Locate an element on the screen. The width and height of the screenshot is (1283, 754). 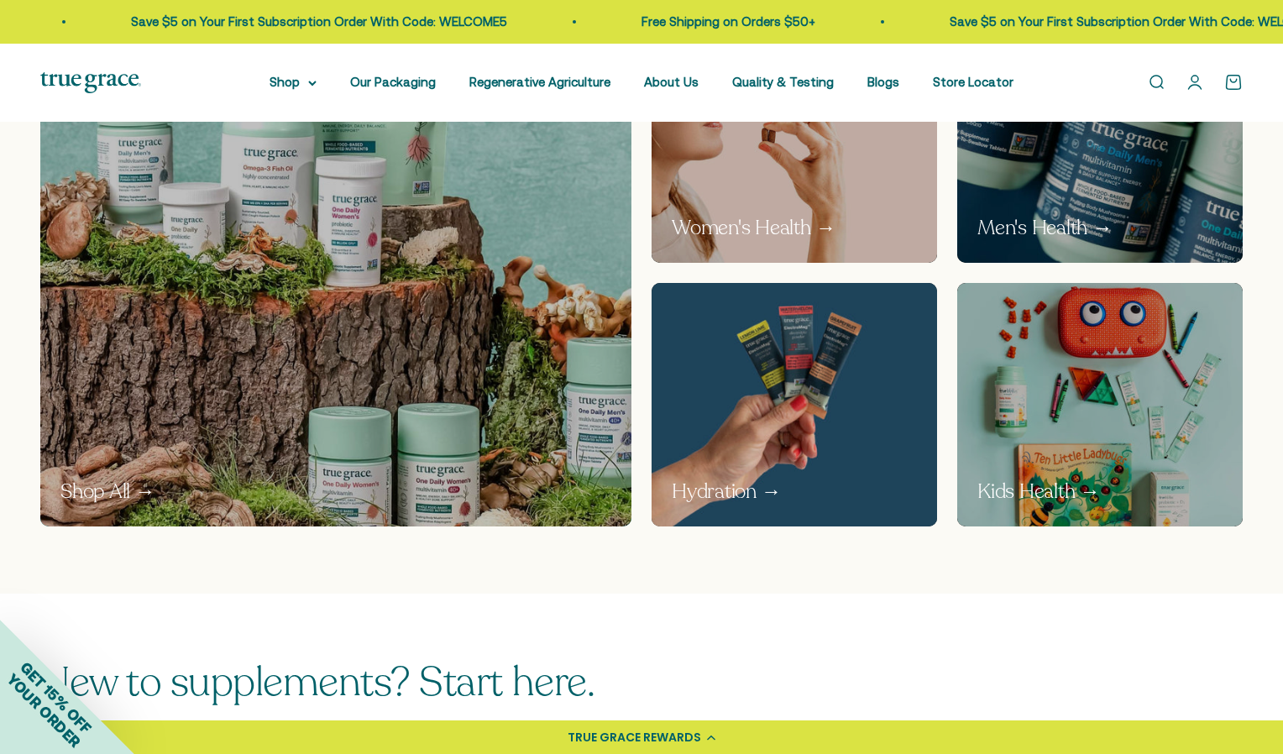
p: Kids Health → is located at coordinates (1039, 492).